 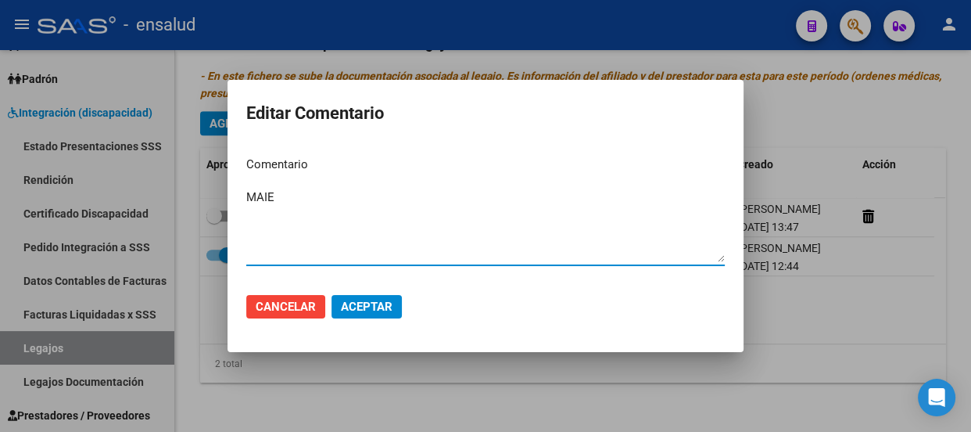 What do you see at coordinates (285, 307) in the screenshot?
I see `button: Cancelar` at bounding box center [285, 307].